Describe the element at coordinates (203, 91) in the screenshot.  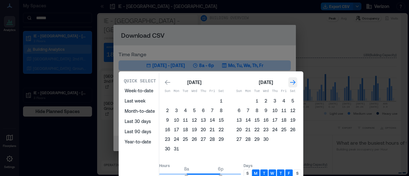
I see `th: Thursday` at that location.